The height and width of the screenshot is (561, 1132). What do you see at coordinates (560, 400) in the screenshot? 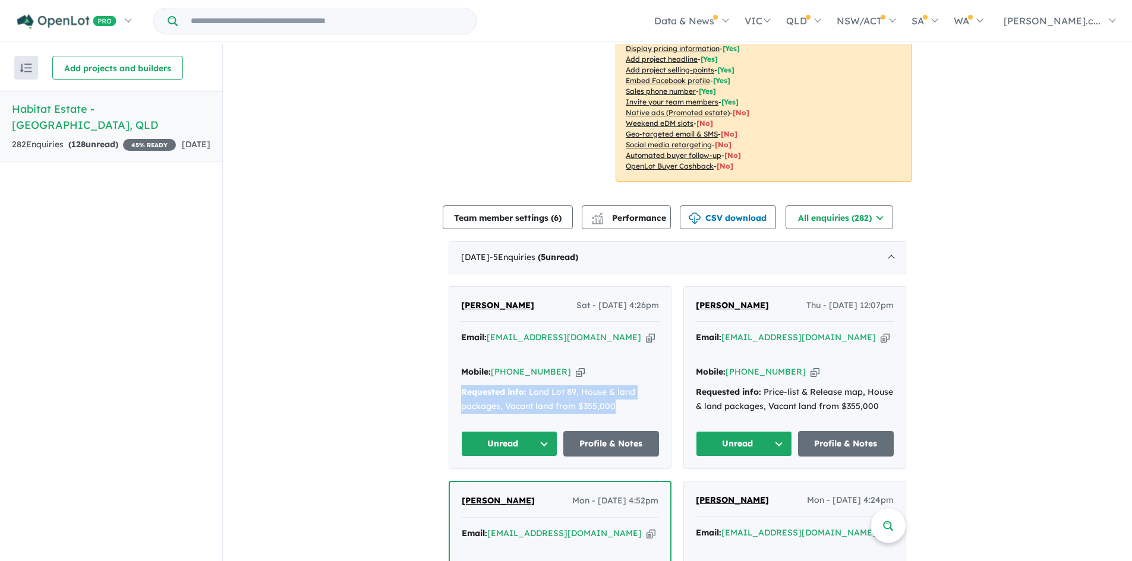
I see `div: Land Lot 89, House & land packages, Vacant land from $355,000` at bounding box center [560, 400].